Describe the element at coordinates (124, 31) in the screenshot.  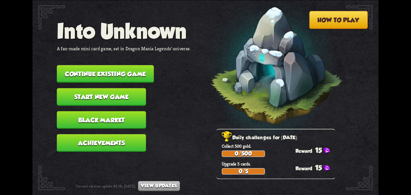
I see `h1: Into Unknown` at that location.